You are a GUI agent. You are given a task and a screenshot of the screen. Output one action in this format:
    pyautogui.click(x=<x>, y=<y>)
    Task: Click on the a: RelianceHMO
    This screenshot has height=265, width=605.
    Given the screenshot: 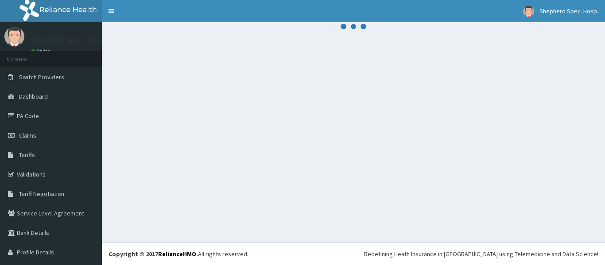 What is the action you would take?
    pyautogui.click(x=177, y=254)
    